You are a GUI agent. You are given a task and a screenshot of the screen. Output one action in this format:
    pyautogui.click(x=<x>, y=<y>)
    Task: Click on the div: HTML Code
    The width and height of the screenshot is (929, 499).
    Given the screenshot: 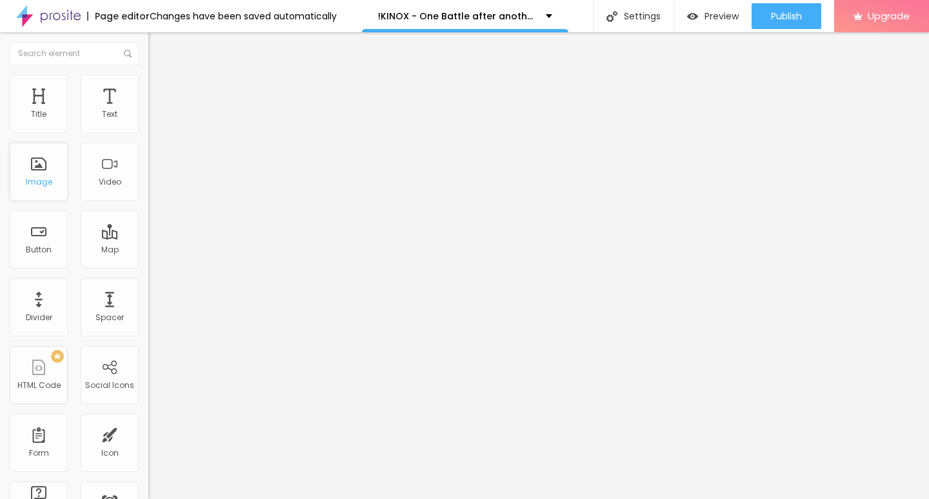 What is the action you would take?
    pyautogui.click(x=39, y=385)
    